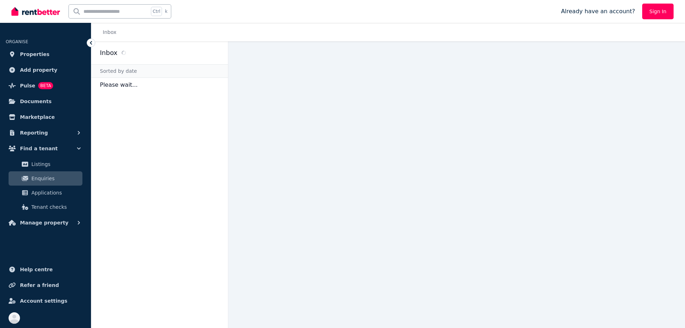  I want to click on span: Manage property, so click(44, 223).